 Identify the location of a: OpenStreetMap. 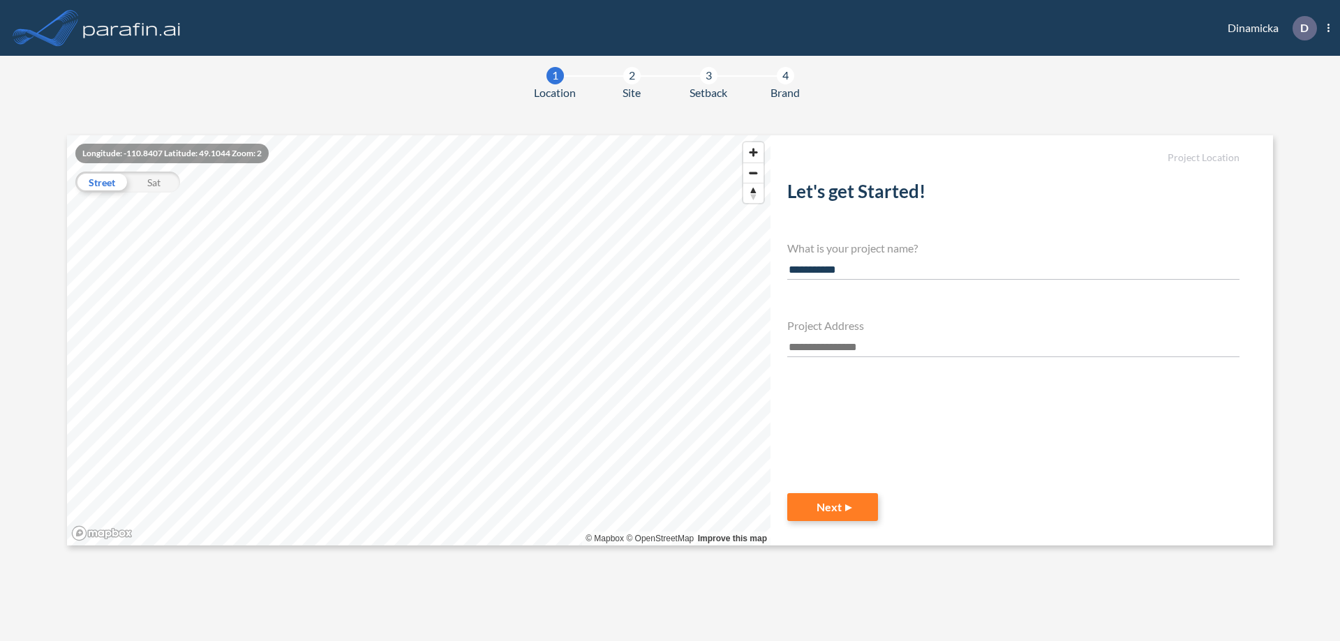
(660, 539).